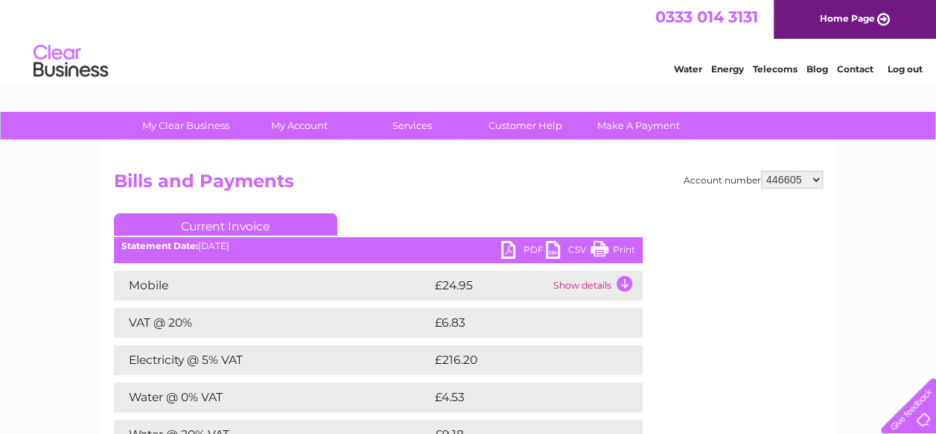  I want to click on a: Services, so click(412, 125).